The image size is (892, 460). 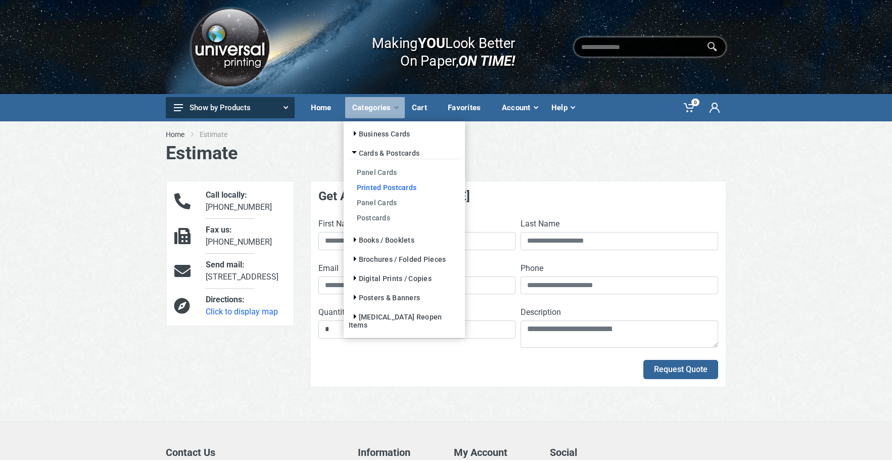 I want to click on a: Favorites, so click(x=467, y=108).